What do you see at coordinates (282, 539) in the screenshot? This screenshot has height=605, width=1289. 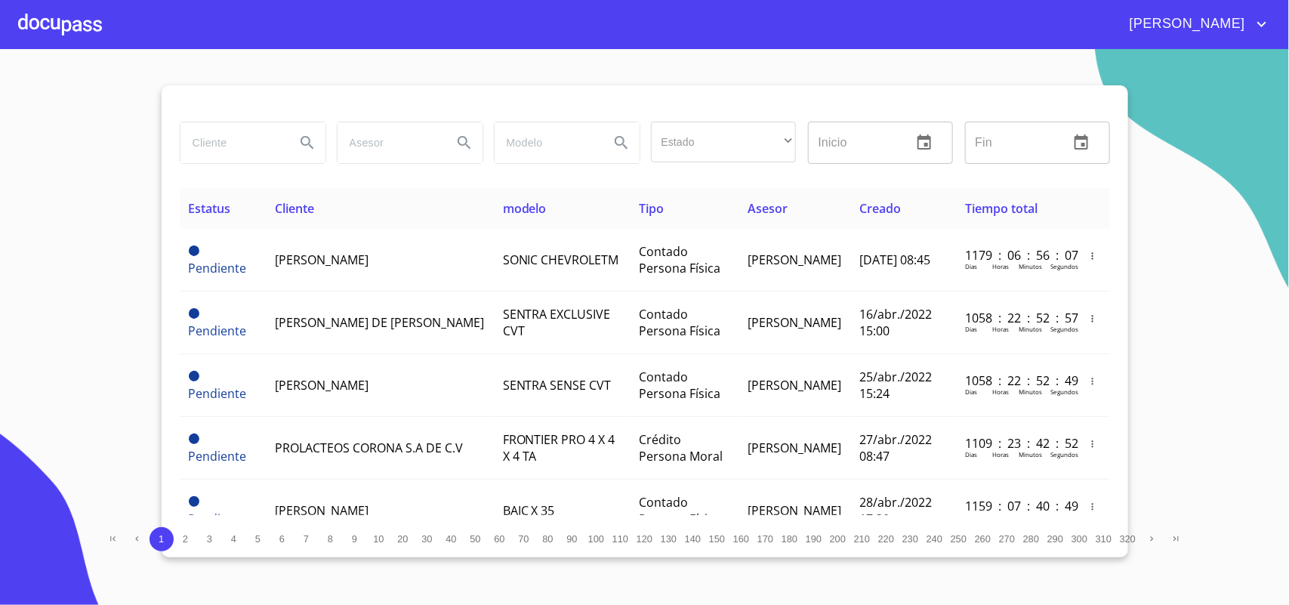 I see `button: 6` at bounding box center [282, 539].